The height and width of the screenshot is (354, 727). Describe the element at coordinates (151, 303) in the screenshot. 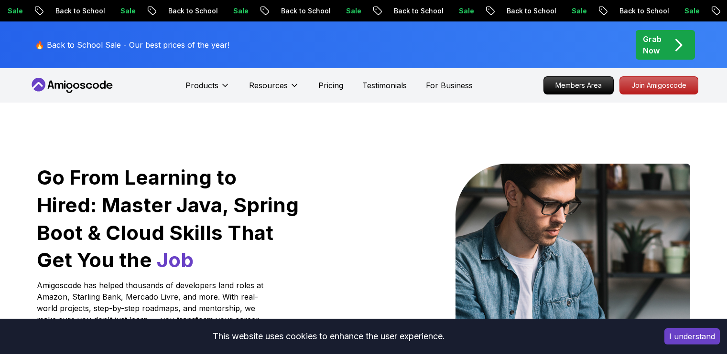

I see `p: Amigoscode has helped thousands of developers land roles at Amazon, Starling Bank, Mercado Livre,...` at that location.